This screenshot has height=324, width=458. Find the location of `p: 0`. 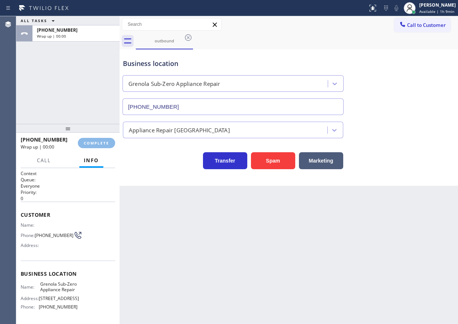

p: 0 is located at coordinates (68, 199).